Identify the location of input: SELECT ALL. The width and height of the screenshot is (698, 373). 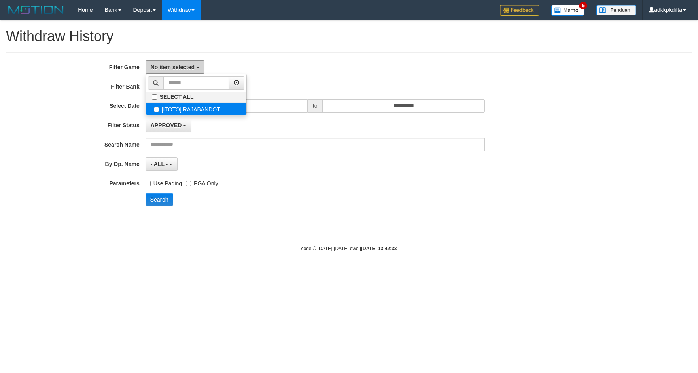
(154, 97).